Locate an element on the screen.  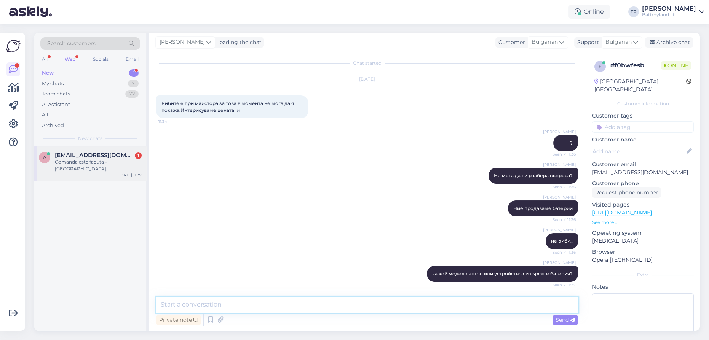
div: Team chats is located at coordinates (56, 94).